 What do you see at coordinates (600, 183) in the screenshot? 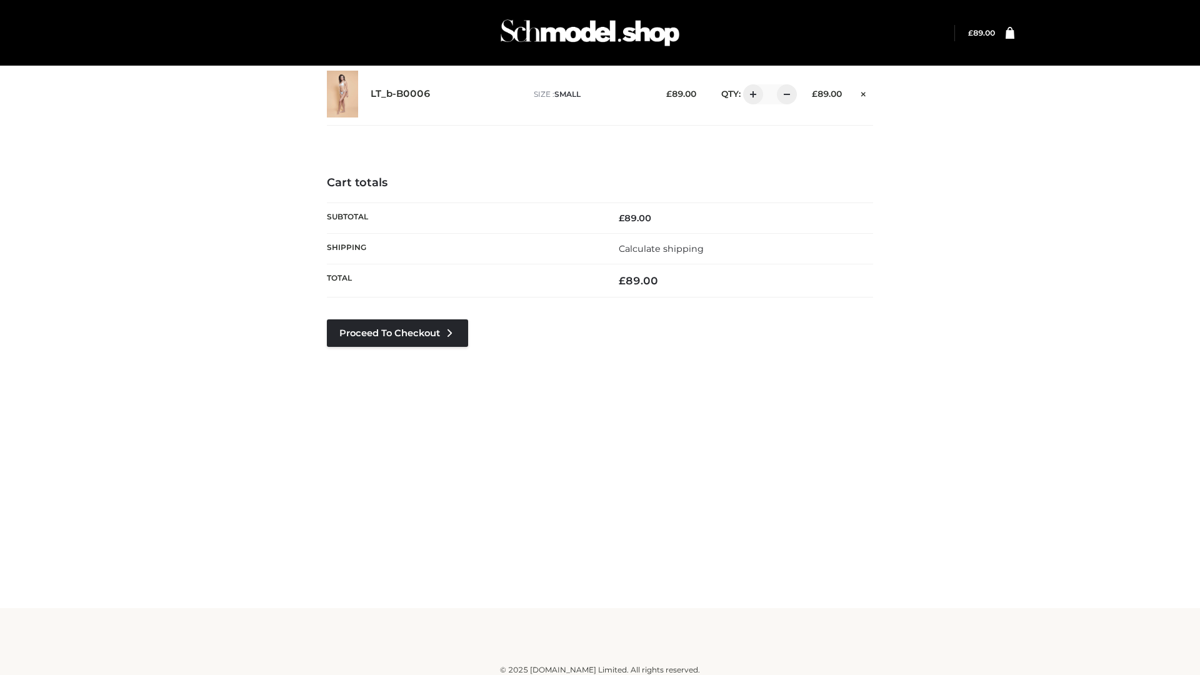
I see `h4: Cart totals` at bounding box center [600, 183].